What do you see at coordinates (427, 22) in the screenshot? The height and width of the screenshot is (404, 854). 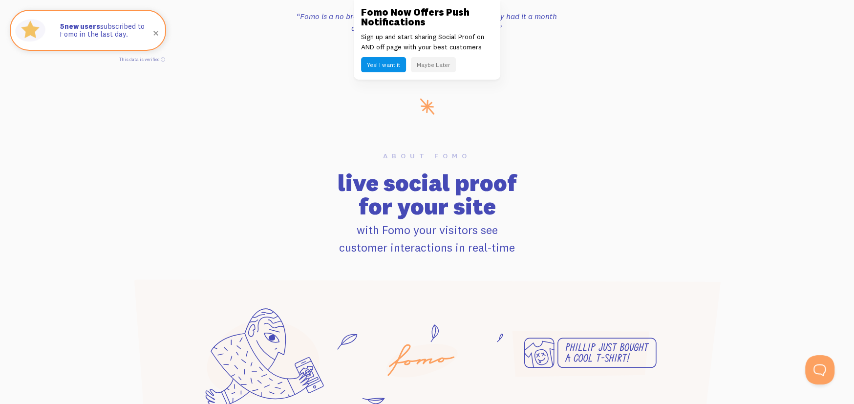 I see `h3: “Fomo is a no brainer for increasing conversions. We've only had it a month and it's paid for its...` at bounding box center [427, 22].